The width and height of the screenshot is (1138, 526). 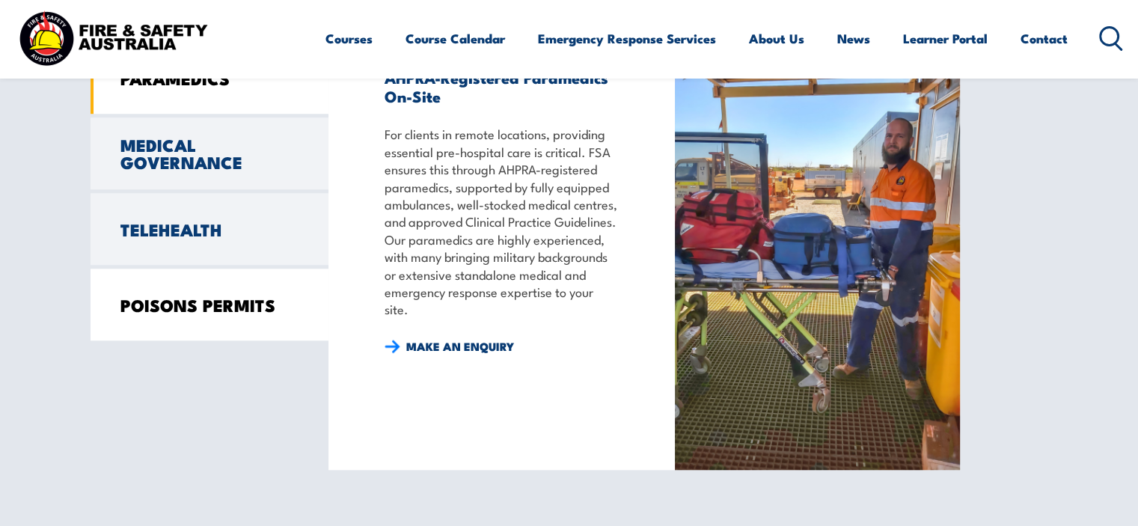 What do you see at coordinates (627, 38) in the screenshot?
I see `a: Emergency Response Services` at bounding box center [627, 38].